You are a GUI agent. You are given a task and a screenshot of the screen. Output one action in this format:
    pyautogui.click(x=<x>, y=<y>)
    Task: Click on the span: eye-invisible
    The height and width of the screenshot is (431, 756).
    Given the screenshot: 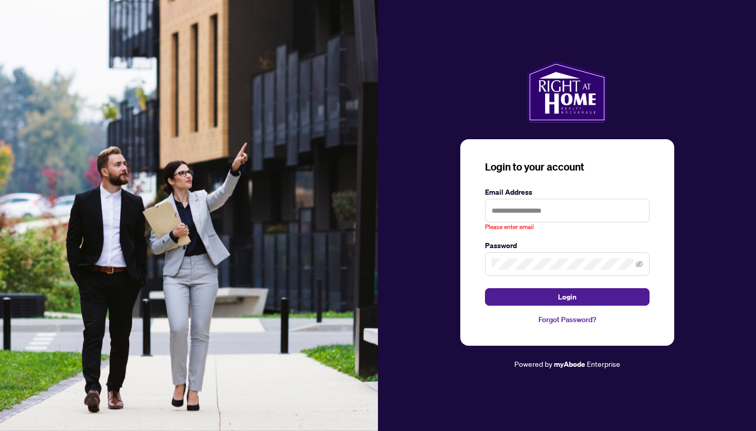 What is the action you would take?
    pyautogui.click(x=639, y=264)
    